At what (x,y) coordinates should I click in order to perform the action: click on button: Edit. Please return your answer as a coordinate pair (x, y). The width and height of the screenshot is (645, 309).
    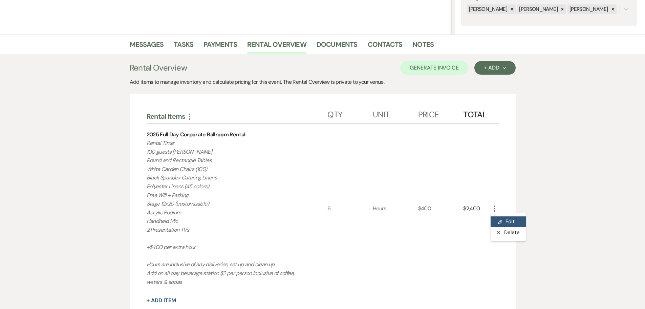
    Looking at the image, I should click on (509, 222).